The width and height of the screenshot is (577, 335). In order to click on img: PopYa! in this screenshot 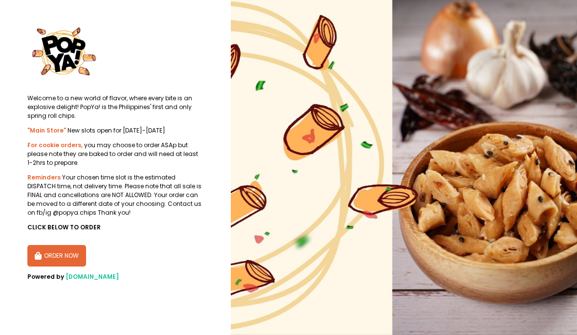, I will do `click(64, 51)`.